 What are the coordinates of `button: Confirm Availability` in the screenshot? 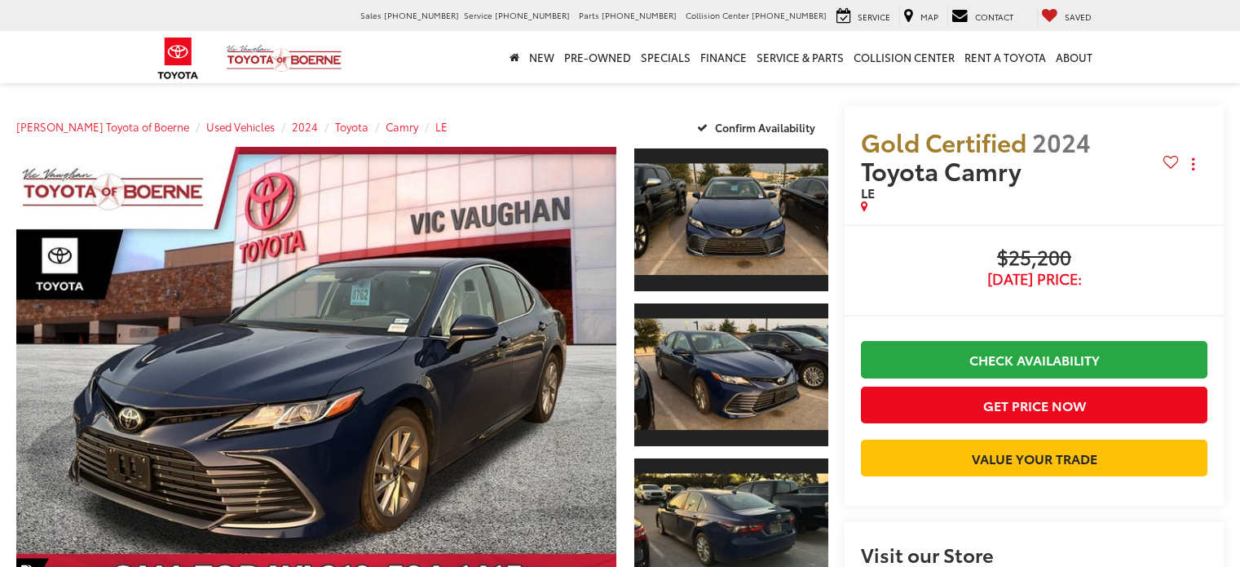 It's located at (758, 126).